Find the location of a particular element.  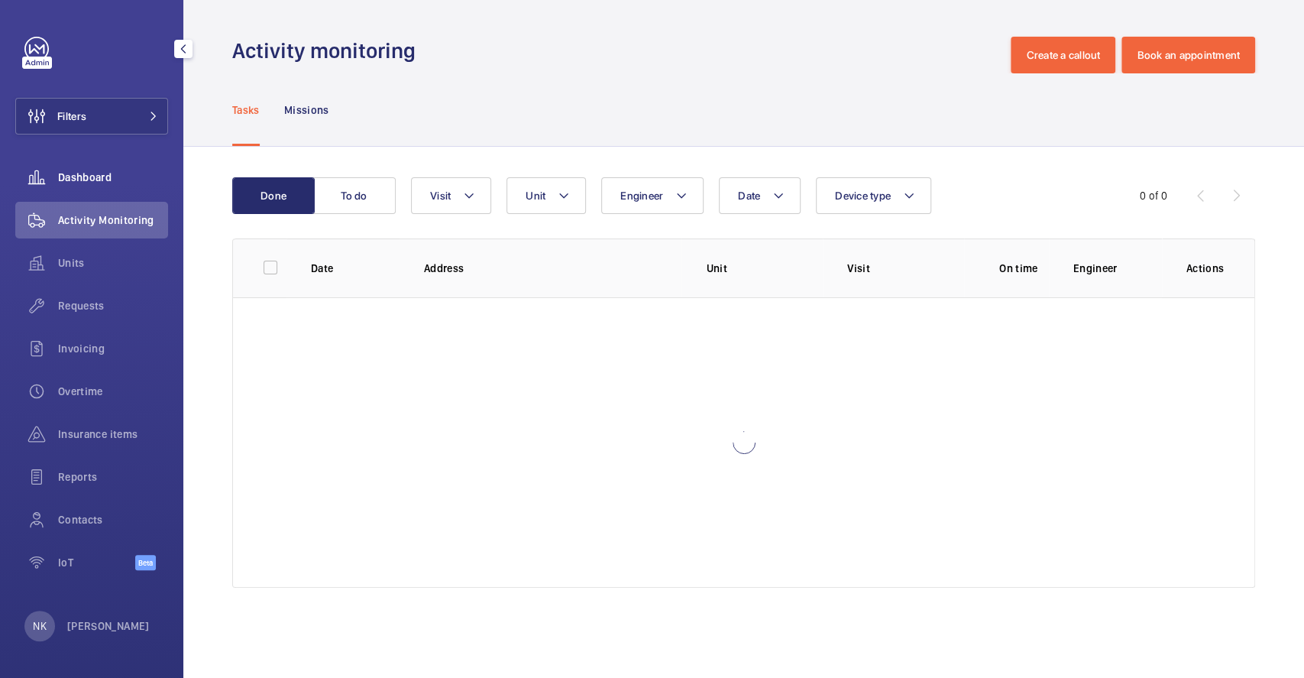

span: Filters is located at coordinates (72, 116).